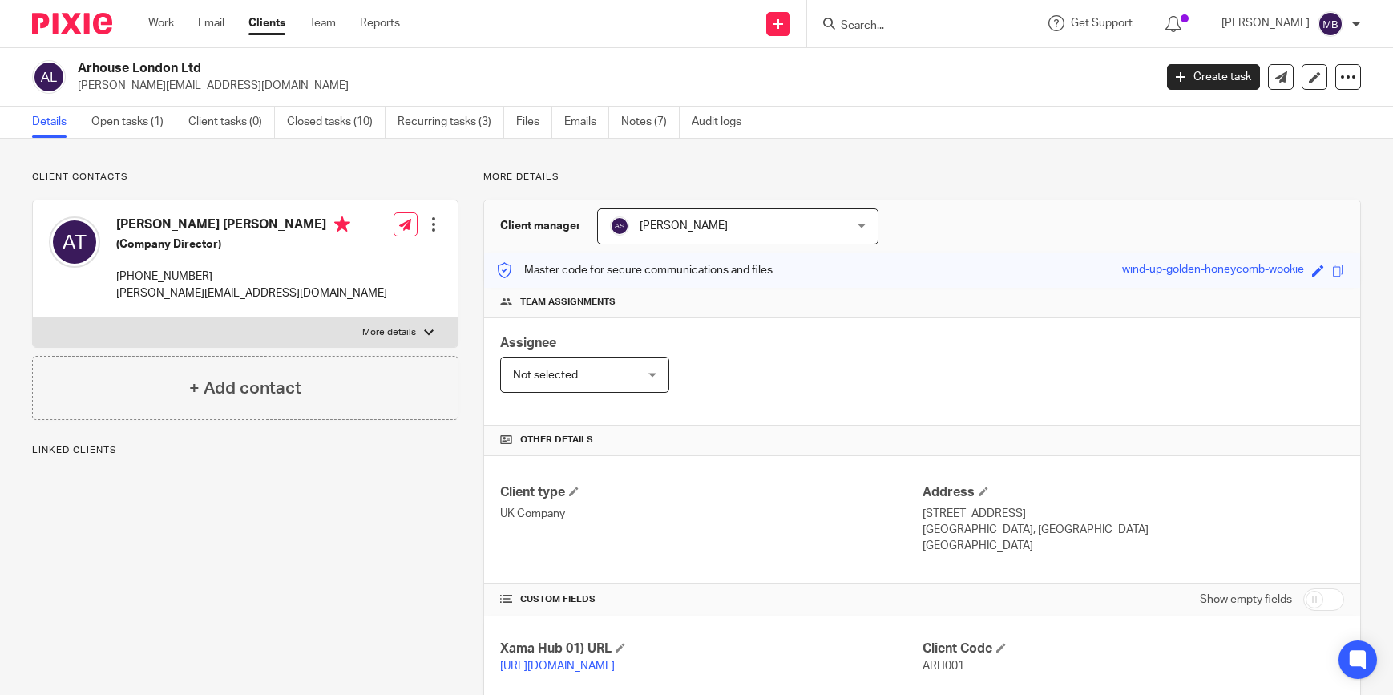 The height and width of the screenshot is (695, 1393). Describe the element at coordinates (634, 270) in the screenshot. I see `p: Master code for secure communications and files` at that location.